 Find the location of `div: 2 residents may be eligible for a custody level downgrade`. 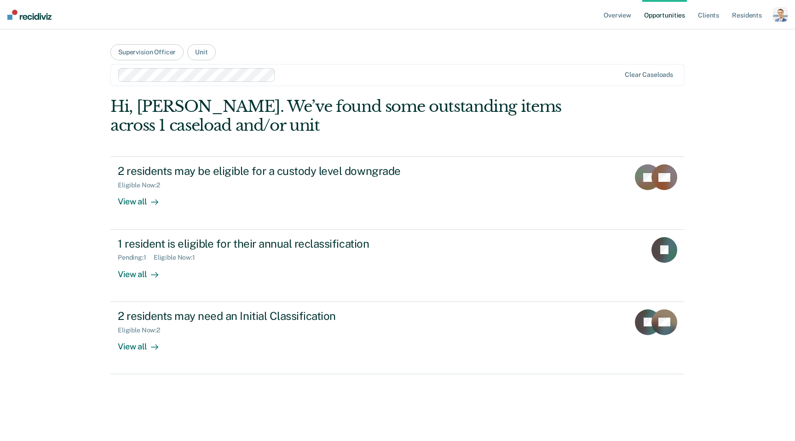

div: 2 residents may be eligible for a custody level downgrade is located at coordinates (279, 171).